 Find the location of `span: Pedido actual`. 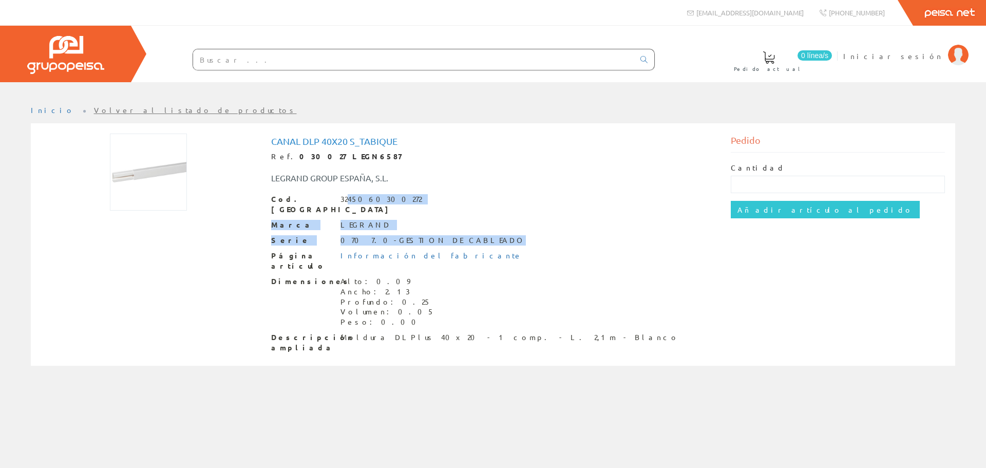

span: Pedido actual is located at coordinates (769, 69).